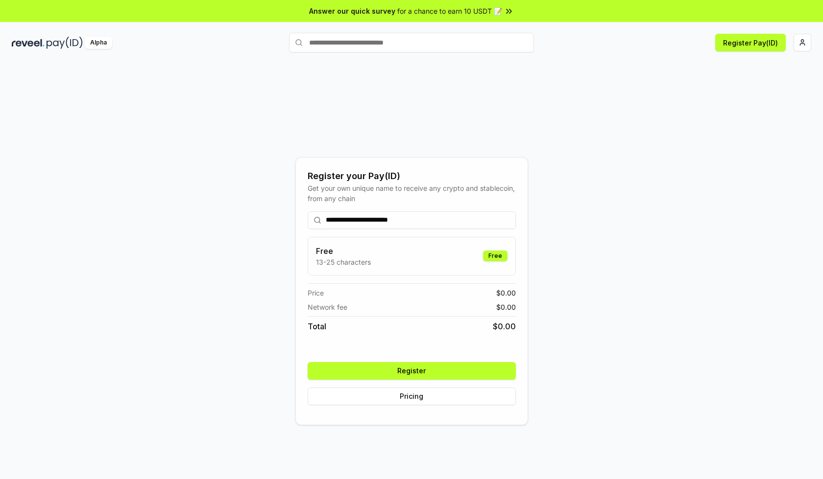 The width and height of the screenshot is (823, 479). I want to click on img: reveel_dark, so click(28, 43).